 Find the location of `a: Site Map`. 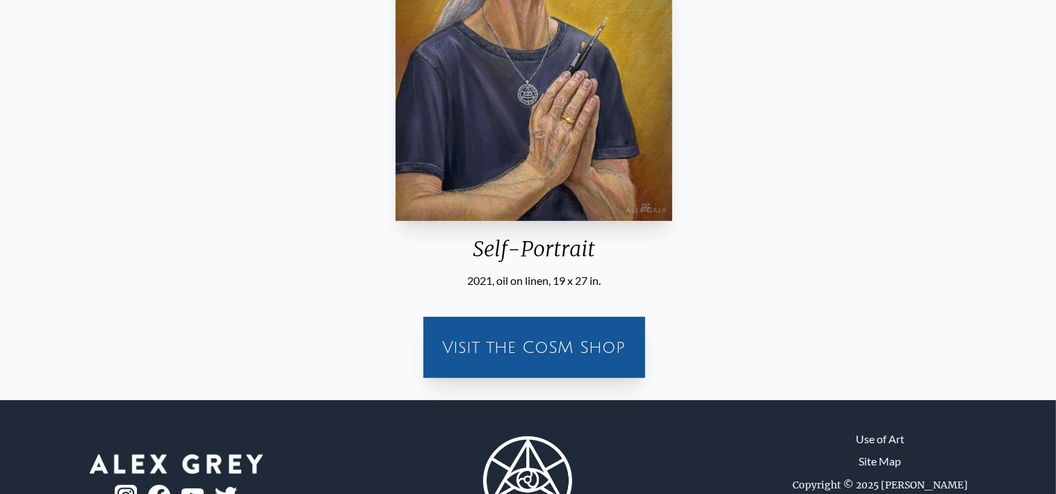

a: Site Map is located at coordinates (879, 461).